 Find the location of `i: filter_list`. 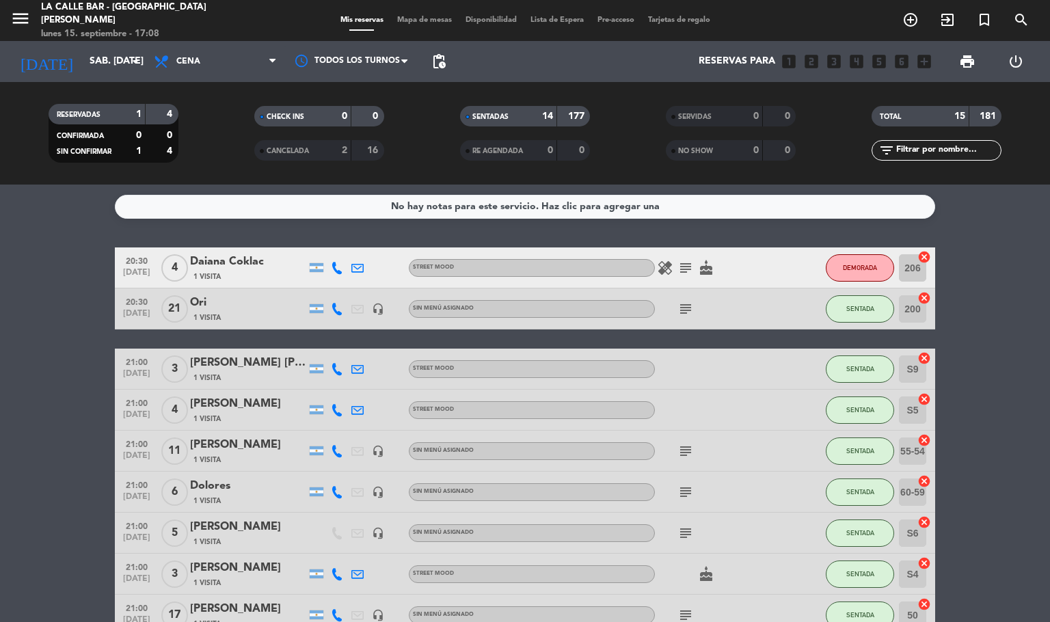

i: filter_list is located at coordinates (887, 150).